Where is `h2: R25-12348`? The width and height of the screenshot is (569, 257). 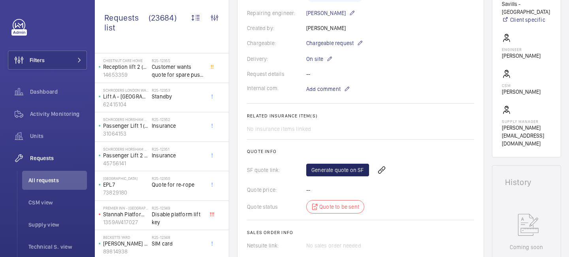
h2: R25-12348 is located at coordinates (178, 237).